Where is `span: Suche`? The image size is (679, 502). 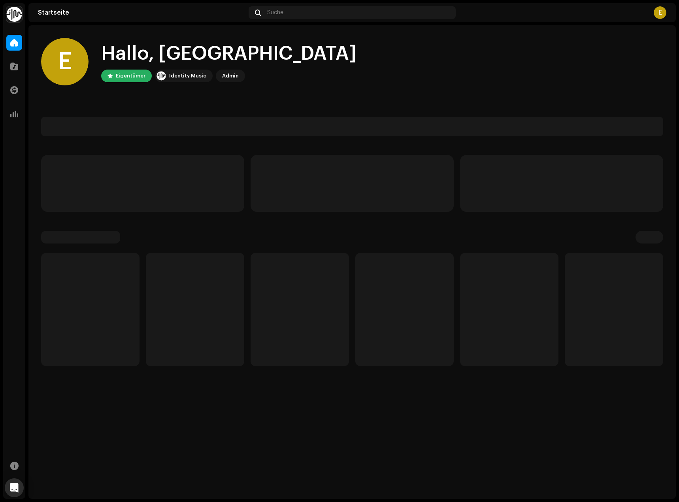
span: Suche is located at coordinates (275, 13).